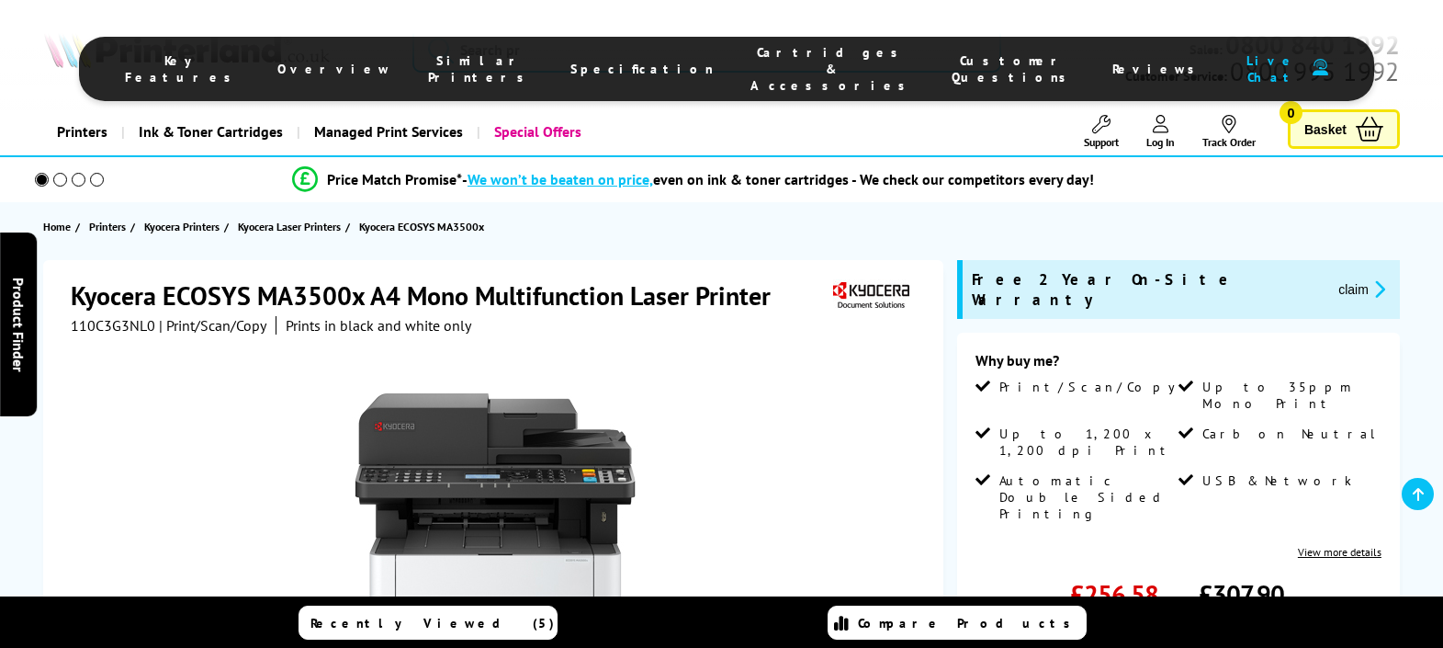 The height and width of the screenshot is (648, 1443). What do you see at coordinates (1159, 69) in the screenshot?
I see `span: Reviews` at bounding box center [1159, 69].